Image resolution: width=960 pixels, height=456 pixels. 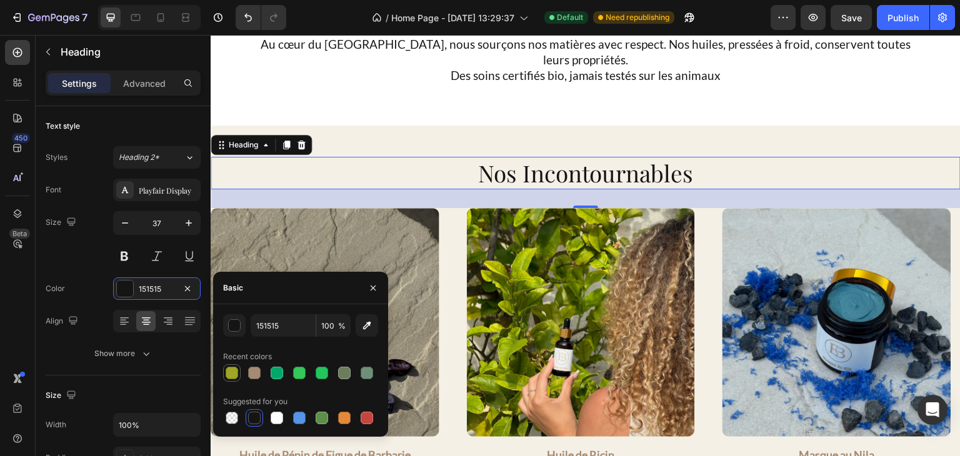 What do you see at coordinates (851, 17) in the screenshot?
I see `span: Save` at bounding box center [851, 17].